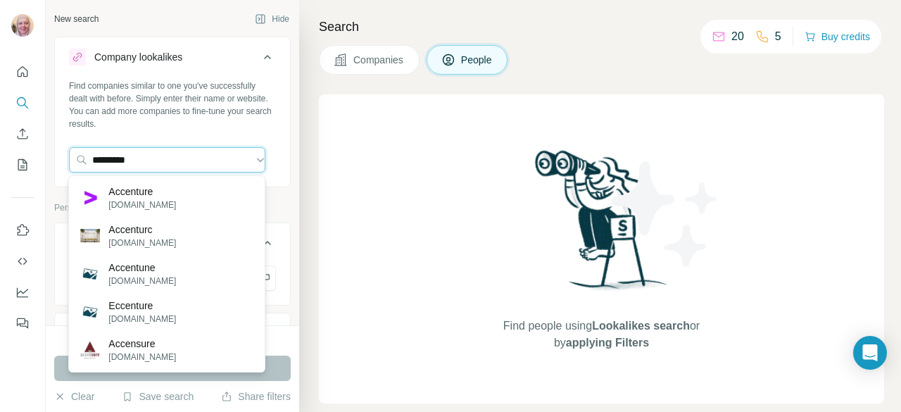 The height and width of the screenshot is (412, 901). Describe the element at coordinates (23, 261) in the screenshot. I see `button: Use Surfe API` at that location.